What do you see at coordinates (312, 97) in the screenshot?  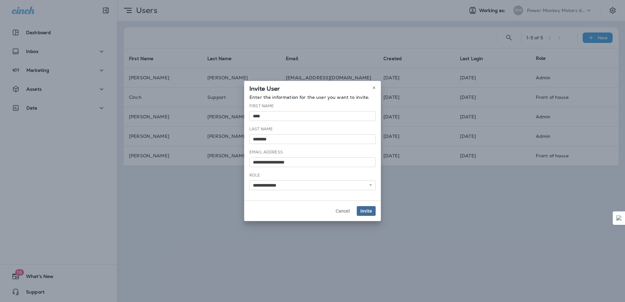 I see `p: Enter the information for the user you want to invite:` at bounding box center [312, 97].